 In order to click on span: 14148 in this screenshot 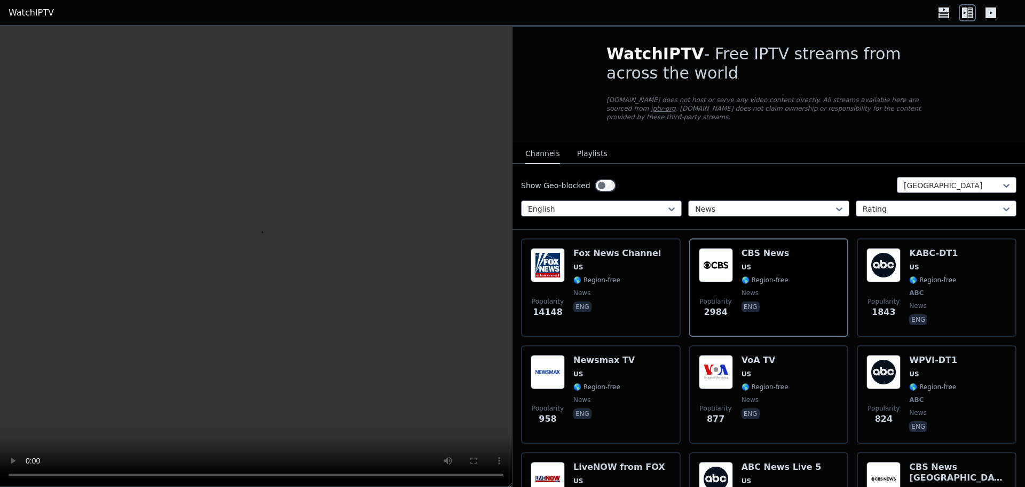, I will do `click(548, 312)`.